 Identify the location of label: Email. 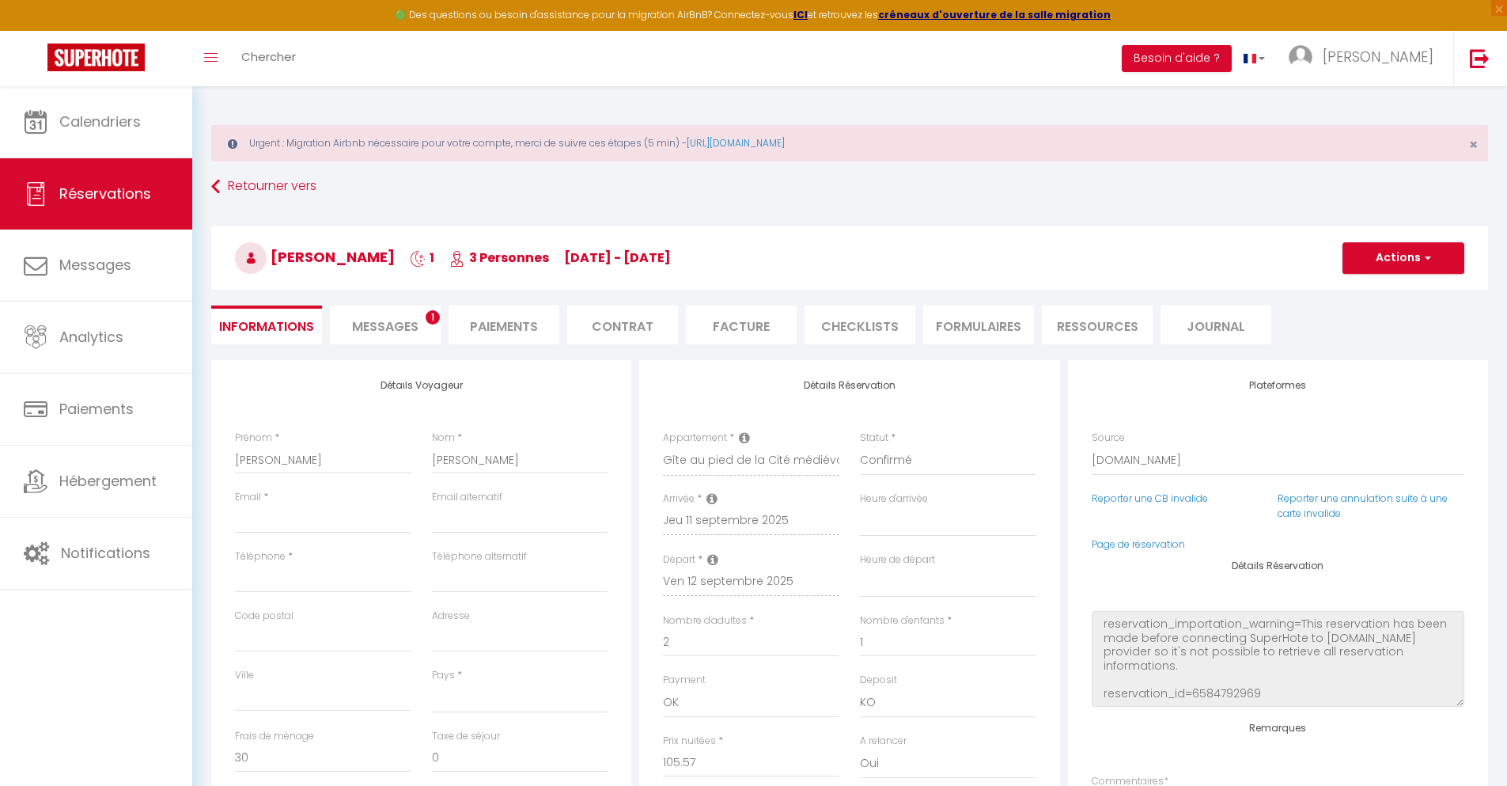
(248, 497).